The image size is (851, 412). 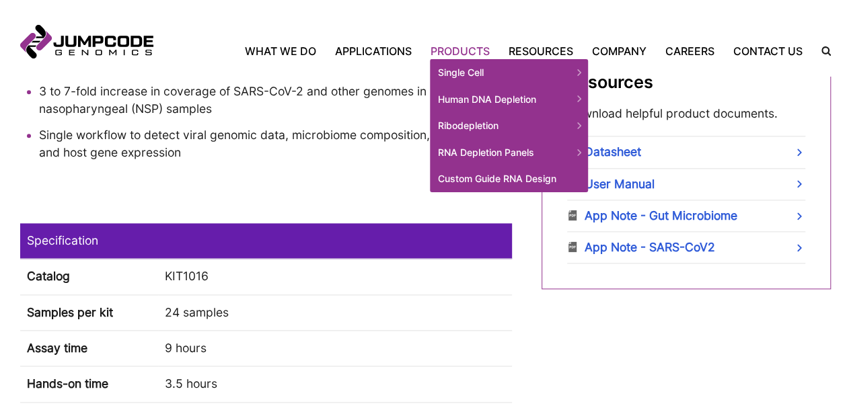 What do you see at coordinates (335, 348) in the screenshot?
I see `td: 9 hours` at bounding box center [335, 348].